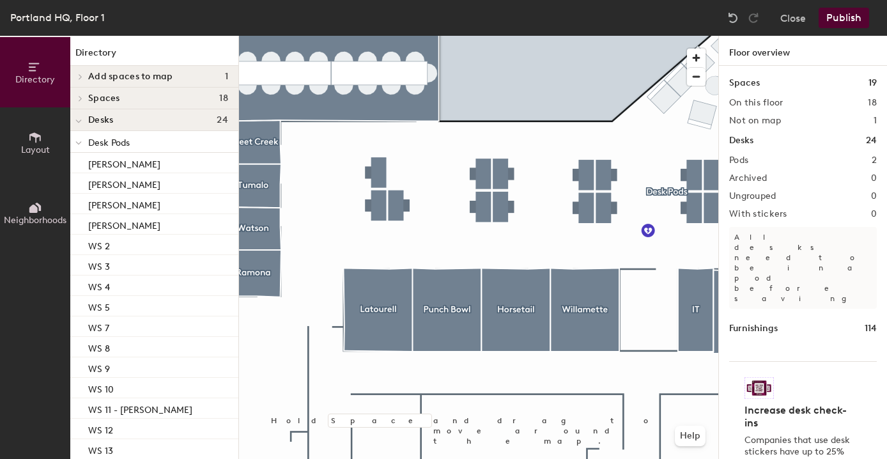  What do you see at coordinates (748, 178) in the screenshot?
I see `h2: Archived` at bounding box center [748, 178].